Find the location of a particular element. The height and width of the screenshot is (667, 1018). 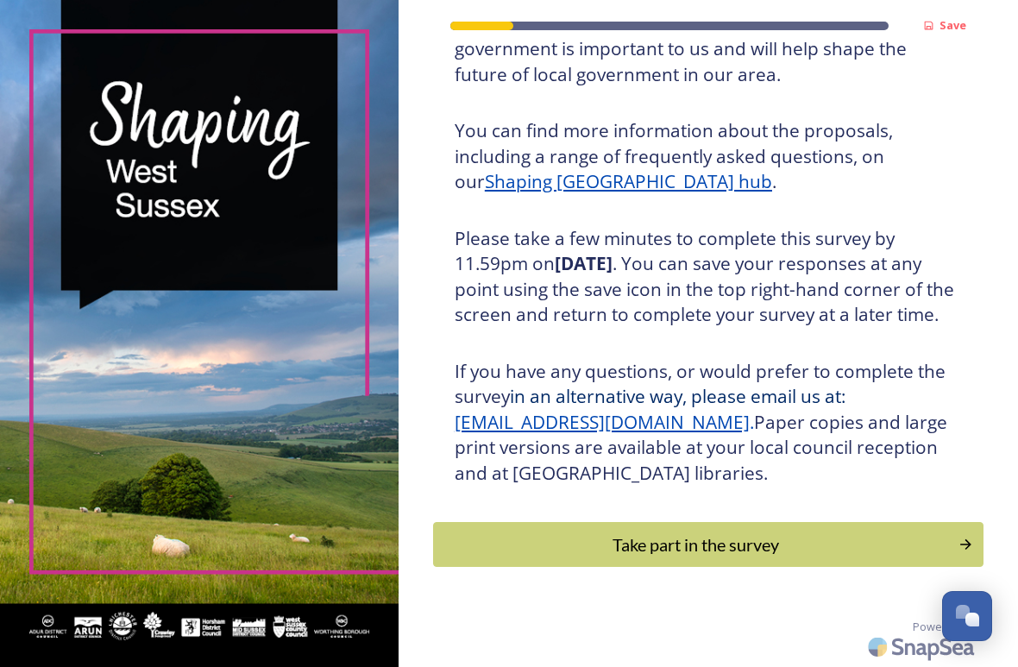

div: Take part in the survey is located at coordinates (695, 544).